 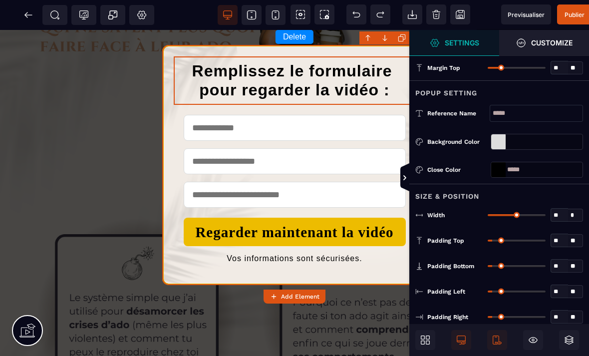 What do you see at coordinates (425, 340) in the screenshot?
I see `span: Open Blocks` at bounding box center [425, 340].